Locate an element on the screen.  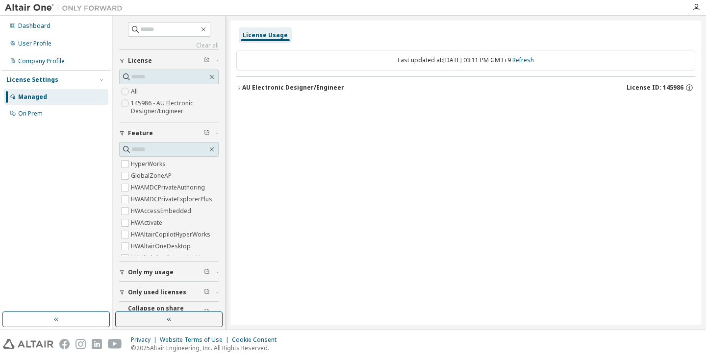
label: HWAccessEmbedded is located at coordinates (162, 211).